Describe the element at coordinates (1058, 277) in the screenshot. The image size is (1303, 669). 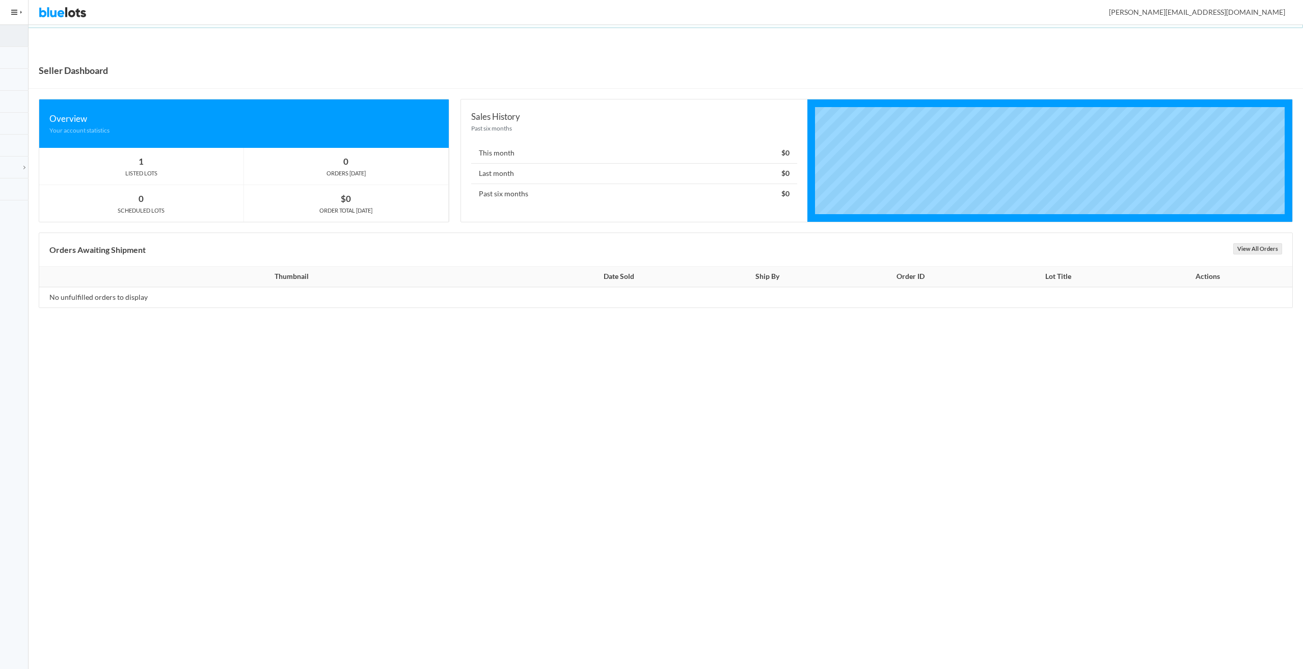
I see `th: Lot Title` at that location.